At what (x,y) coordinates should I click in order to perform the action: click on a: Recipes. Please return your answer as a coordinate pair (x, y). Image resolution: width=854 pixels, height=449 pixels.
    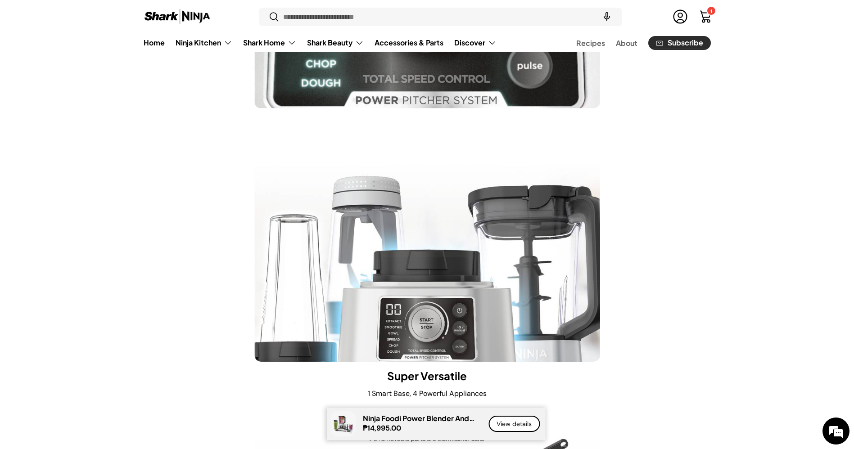
    Looking at the image, I should click on (591, 43).